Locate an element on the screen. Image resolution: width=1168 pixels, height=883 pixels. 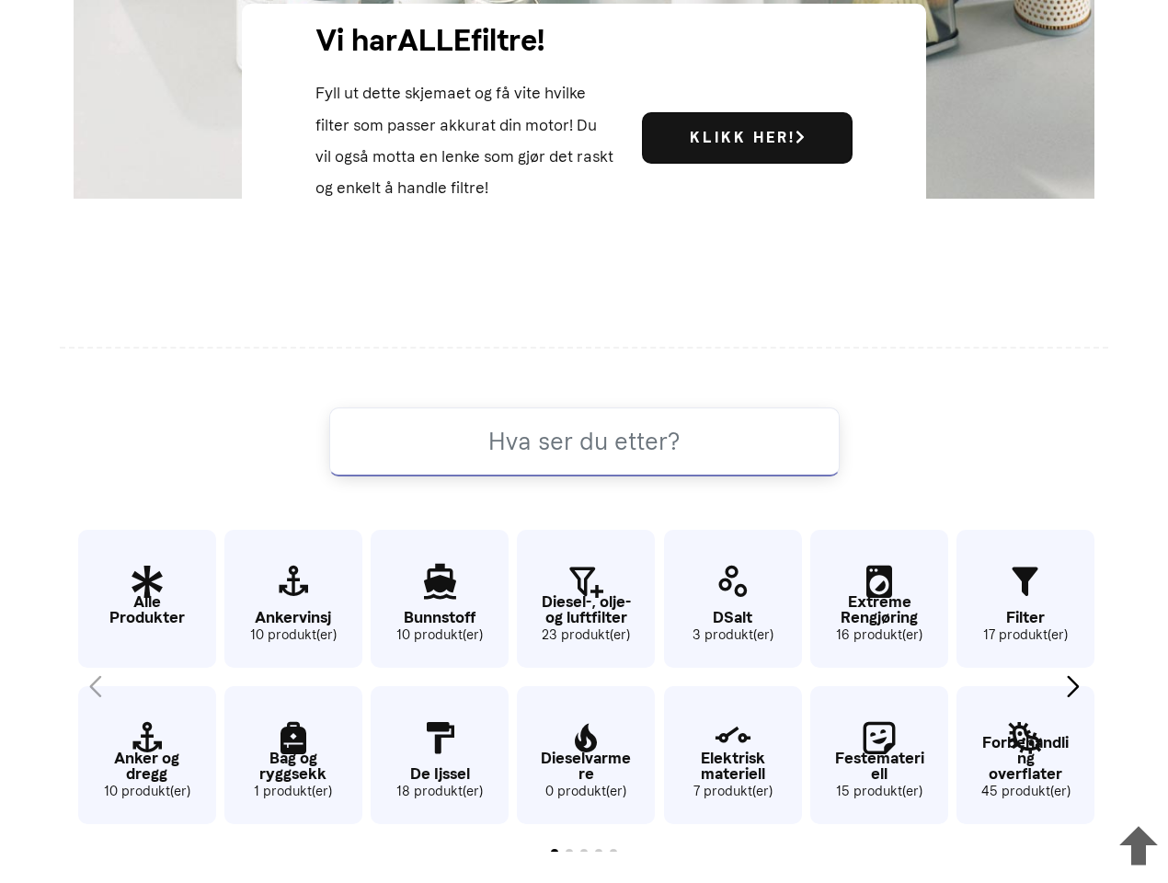
div: 13 / 62 is located at coordinates (1024, 596).